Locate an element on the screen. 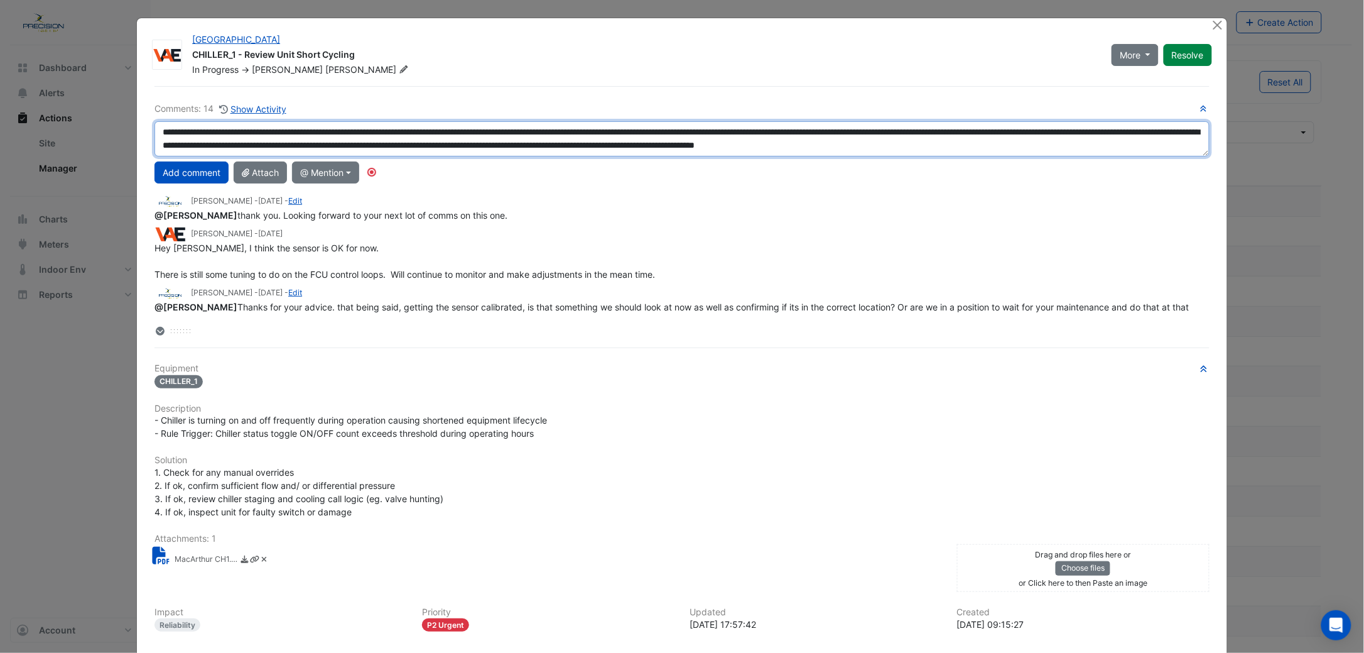  span: 2025-08-15 17:57:42 is located at coordinates (270, 200).